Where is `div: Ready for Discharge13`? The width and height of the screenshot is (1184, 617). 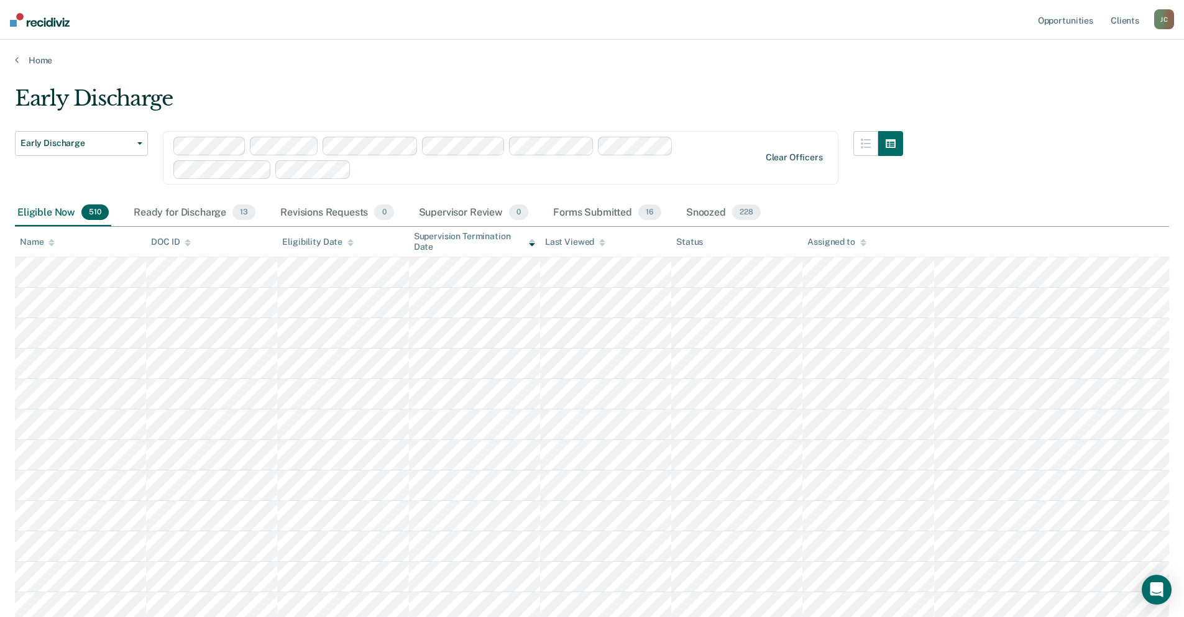
div: Ready for Discharge13 is located at coordinates (195, 213).